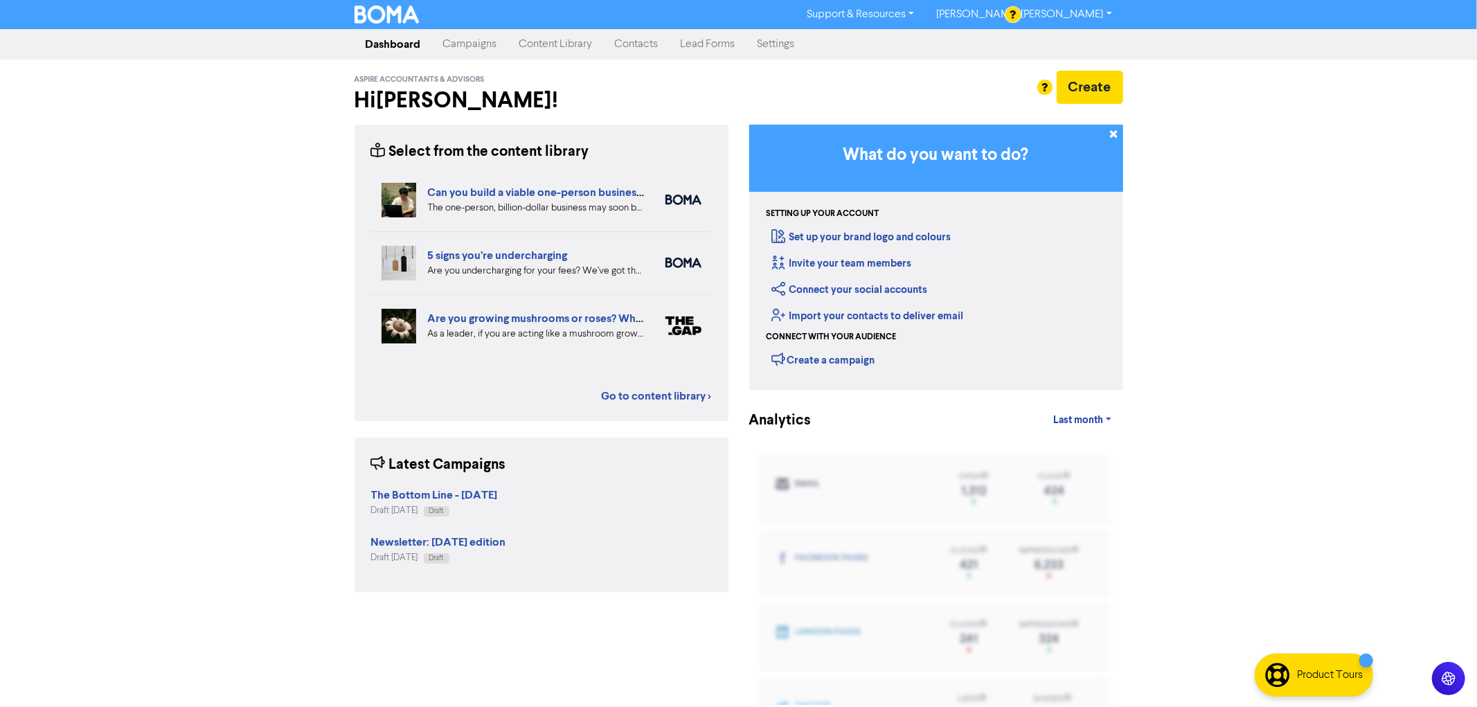 The width and height of the screenshot is (1477, 707). Describe the element at coordinates (850, 290) in the screenshot. I see `a: Connect your social accounts` at that location.